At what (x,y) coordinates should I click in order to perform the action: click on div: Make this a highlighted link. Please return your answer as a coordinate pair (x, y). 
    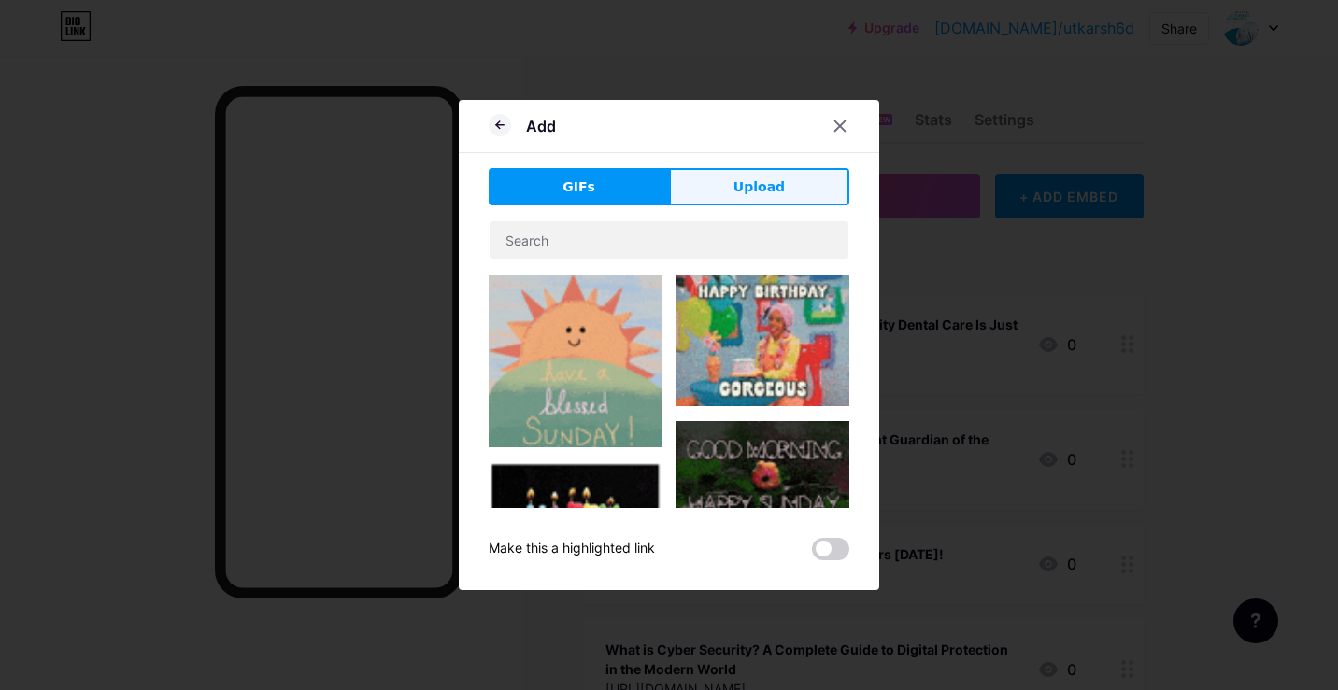
    Looking at the image, I should click on (572, 549).